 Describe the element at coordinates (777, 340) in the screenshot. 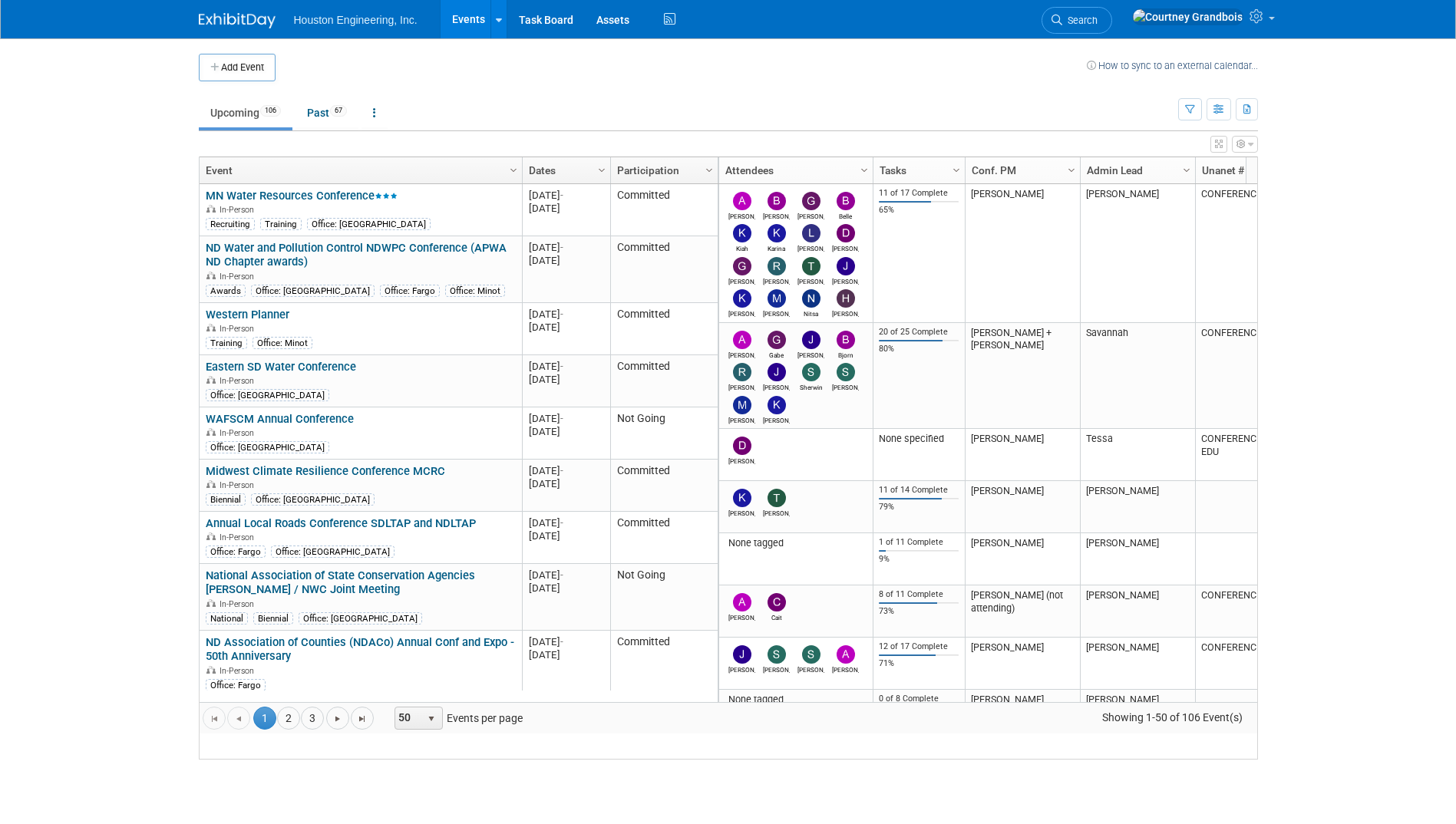

I see `img: Gabe Bladow` at that location.